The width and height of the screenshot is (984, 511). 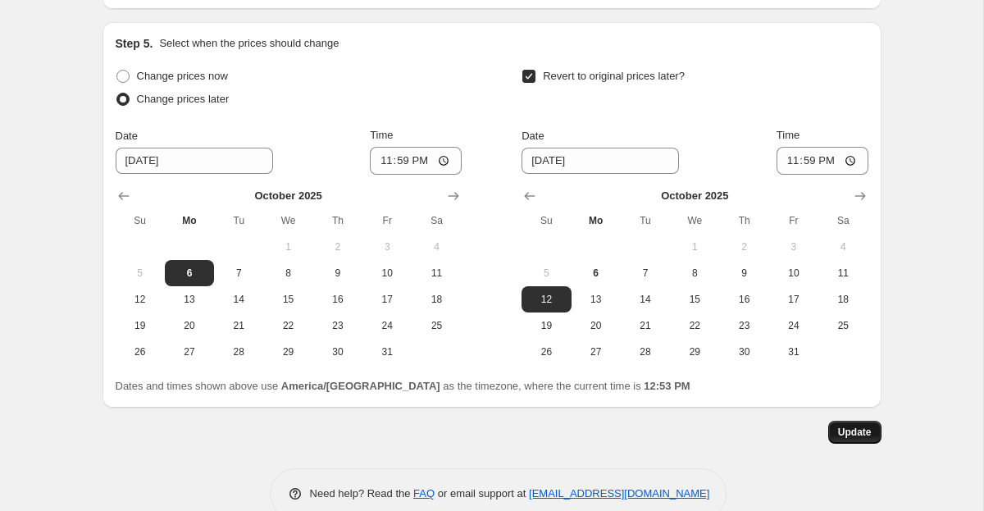 What do you see at coordinates (843, 273) in the screenshot?
I see `button: Saturday October 11 2025` at bounding box center [843, 273].